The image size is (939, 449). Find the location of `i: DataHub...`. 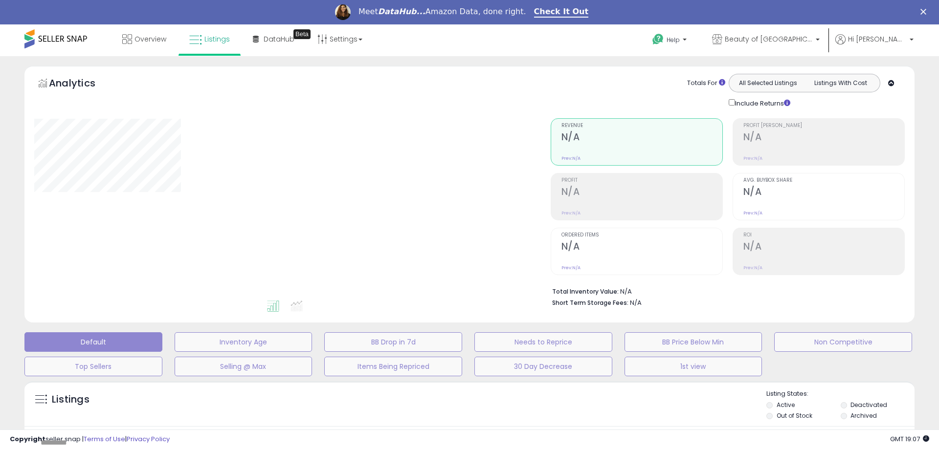

i: DataHub... is located at coordinates (402, 11).